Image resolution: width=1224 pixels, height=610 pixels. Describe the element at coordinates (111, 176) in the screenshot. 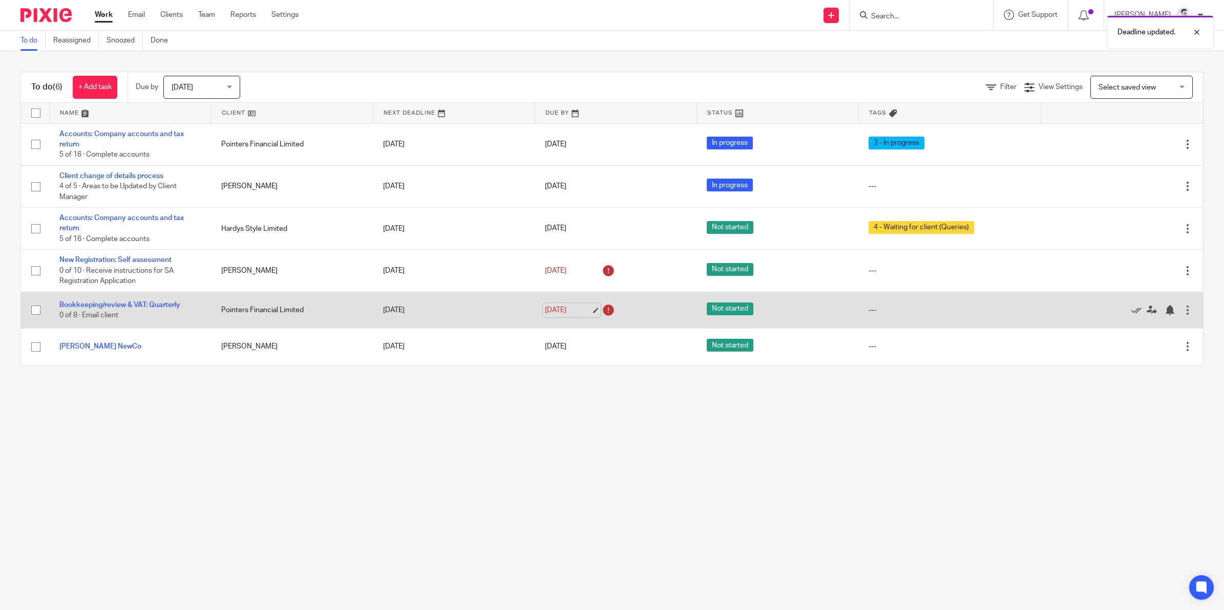

I see `a: Client change of details process` at that location.